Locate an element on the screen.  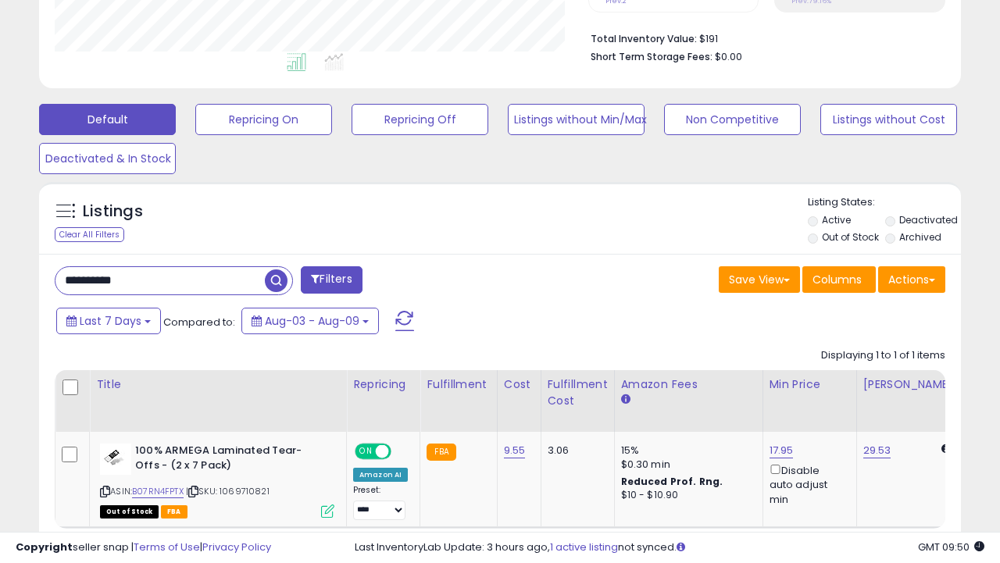
div: Min Price is located at coordinates (809, 384).